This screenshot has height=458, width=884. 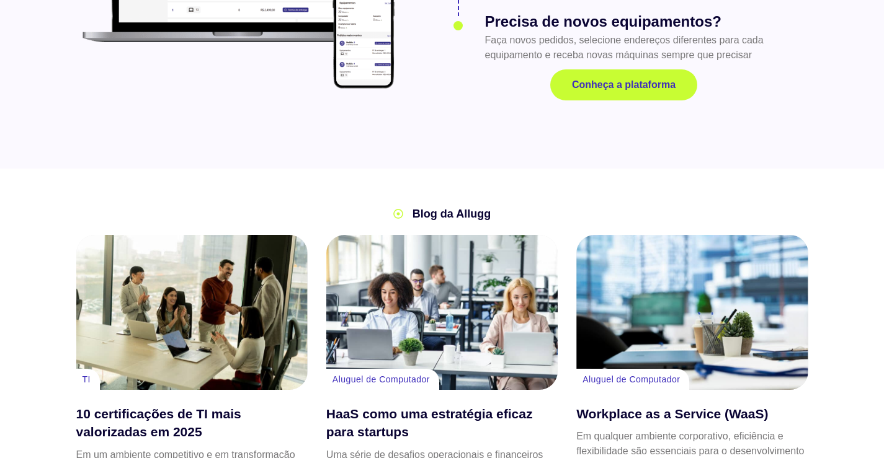 I want to click on span: Conheça a plataforma, so click(x=623, y=85).